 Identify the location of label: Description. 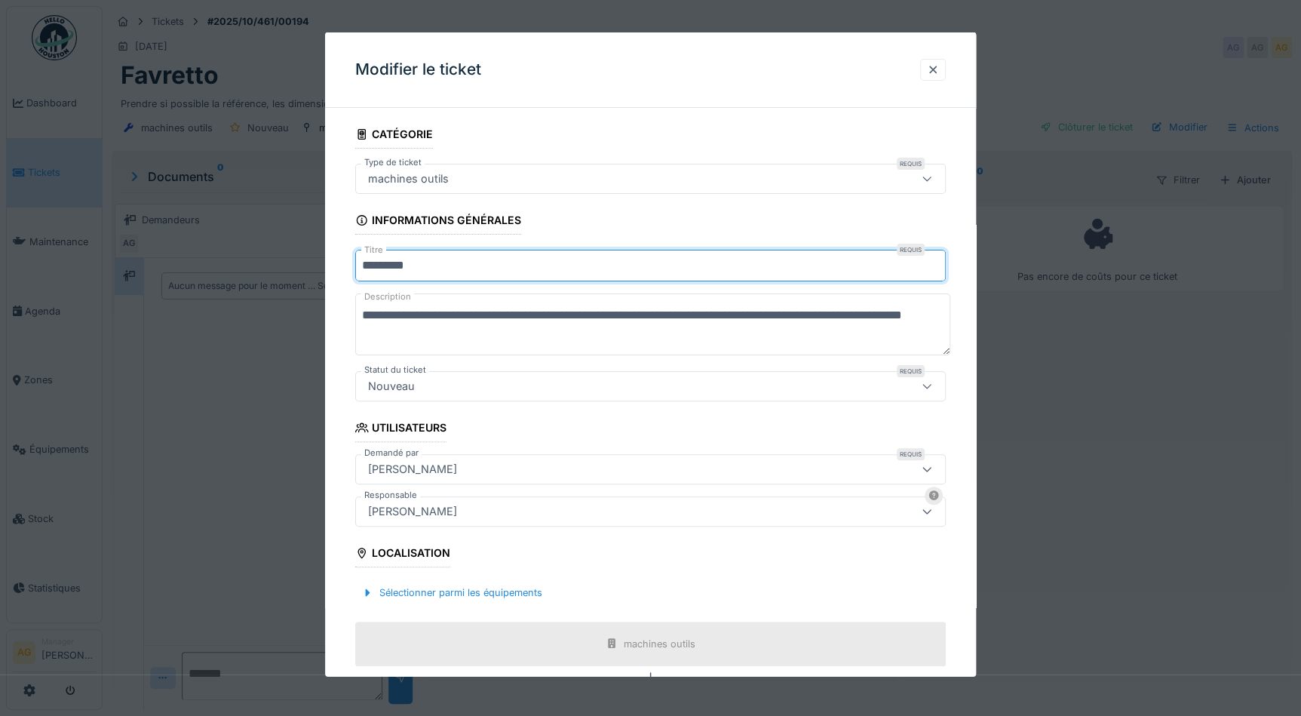
(388, 296).